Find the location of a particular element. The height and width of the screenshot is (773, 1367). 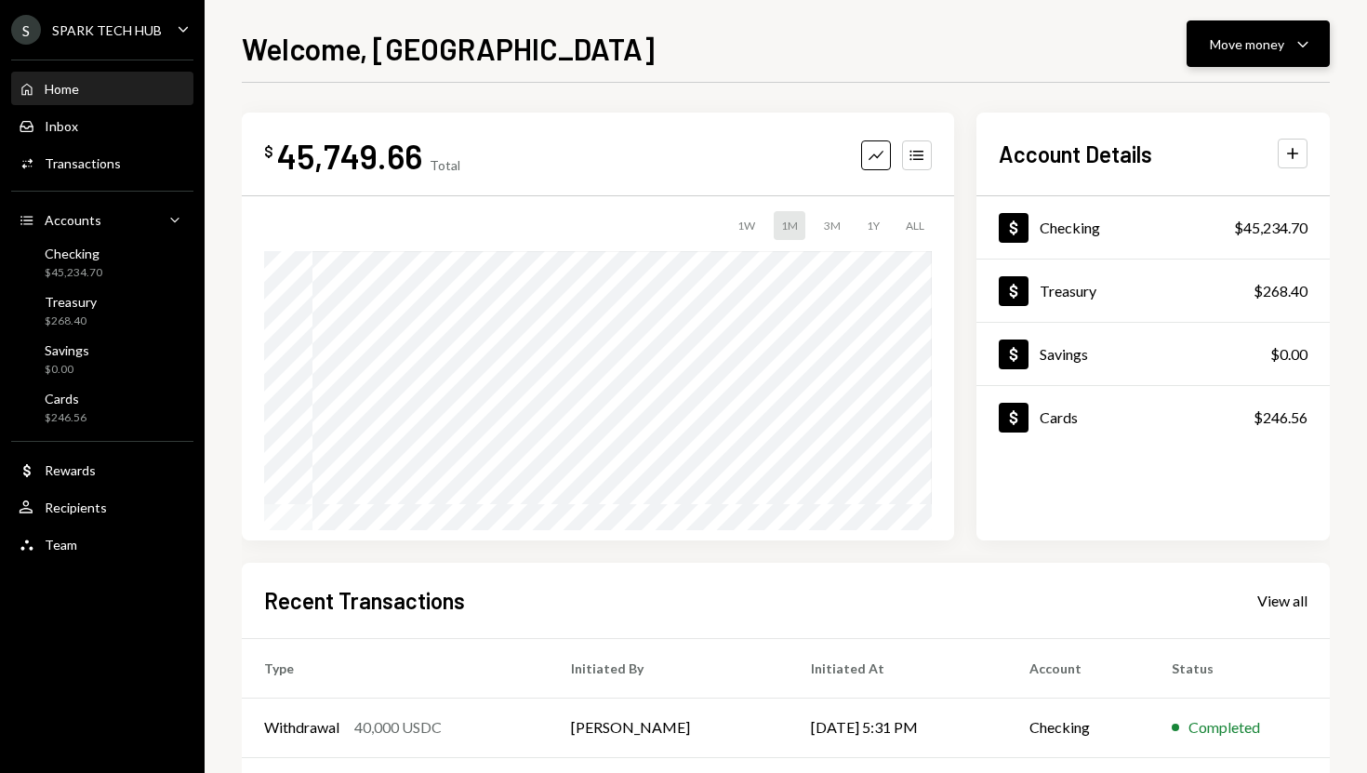

div: 40,000 USDC is located at coordinates (398, 727).